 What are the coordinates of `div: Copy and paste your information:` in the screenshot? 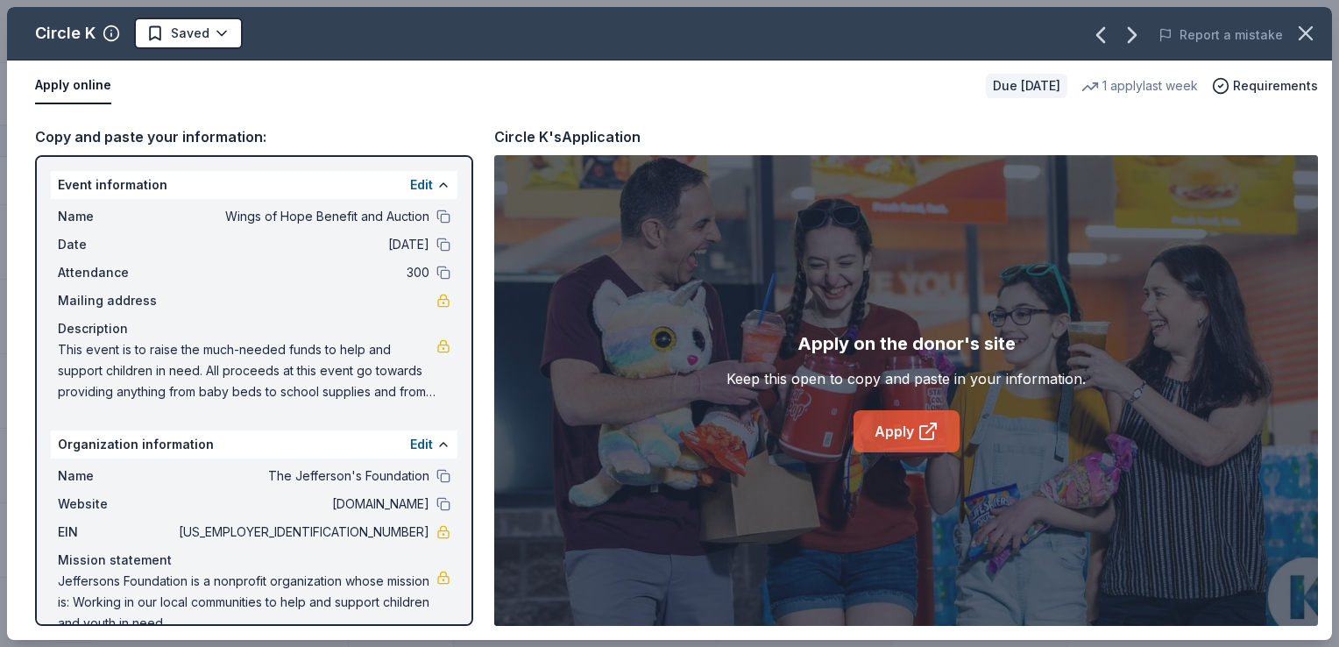 It's located at (254, 137).